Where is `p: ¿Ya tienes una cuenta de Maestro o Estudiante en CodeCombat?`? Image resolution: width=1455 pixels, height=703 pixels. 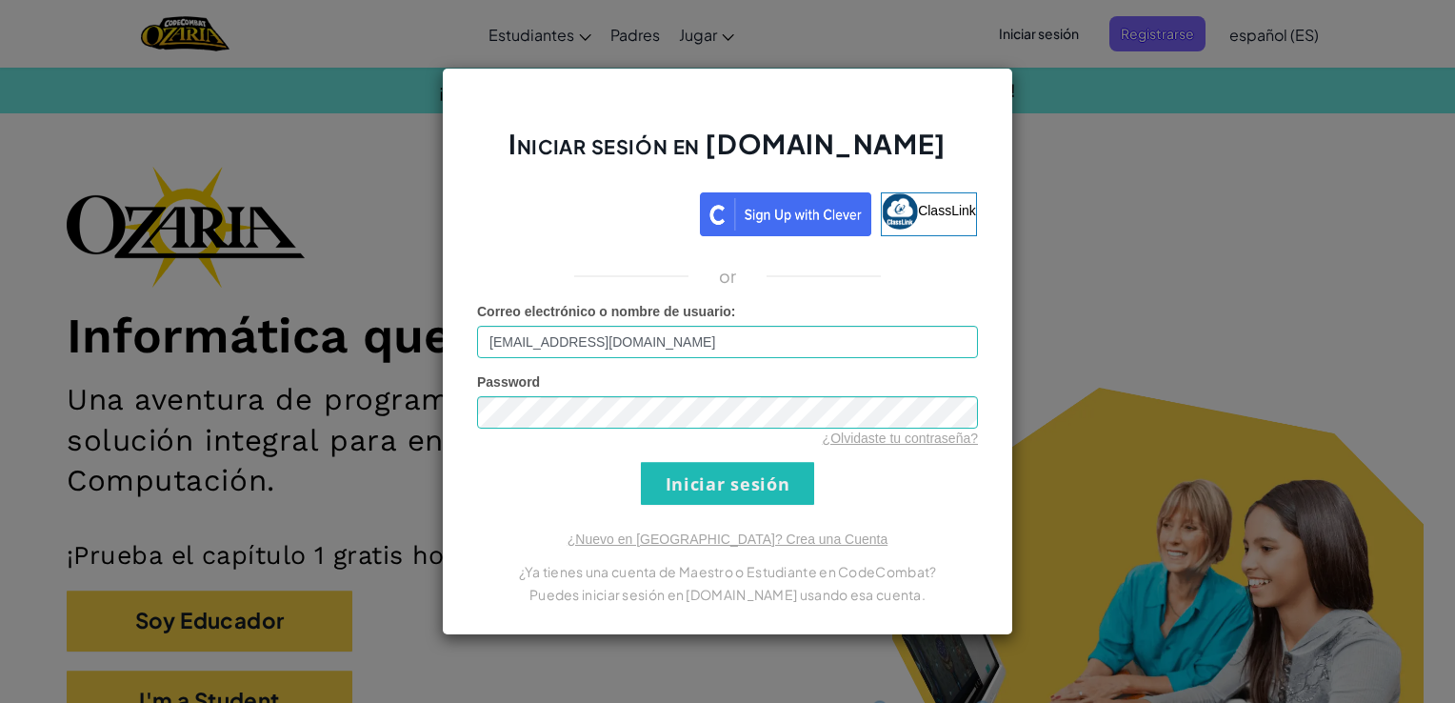
p: ¿Ya tienes una cuenta de Maestro o Estudiante en CodeCombat? is located at coordinates (727, 571).